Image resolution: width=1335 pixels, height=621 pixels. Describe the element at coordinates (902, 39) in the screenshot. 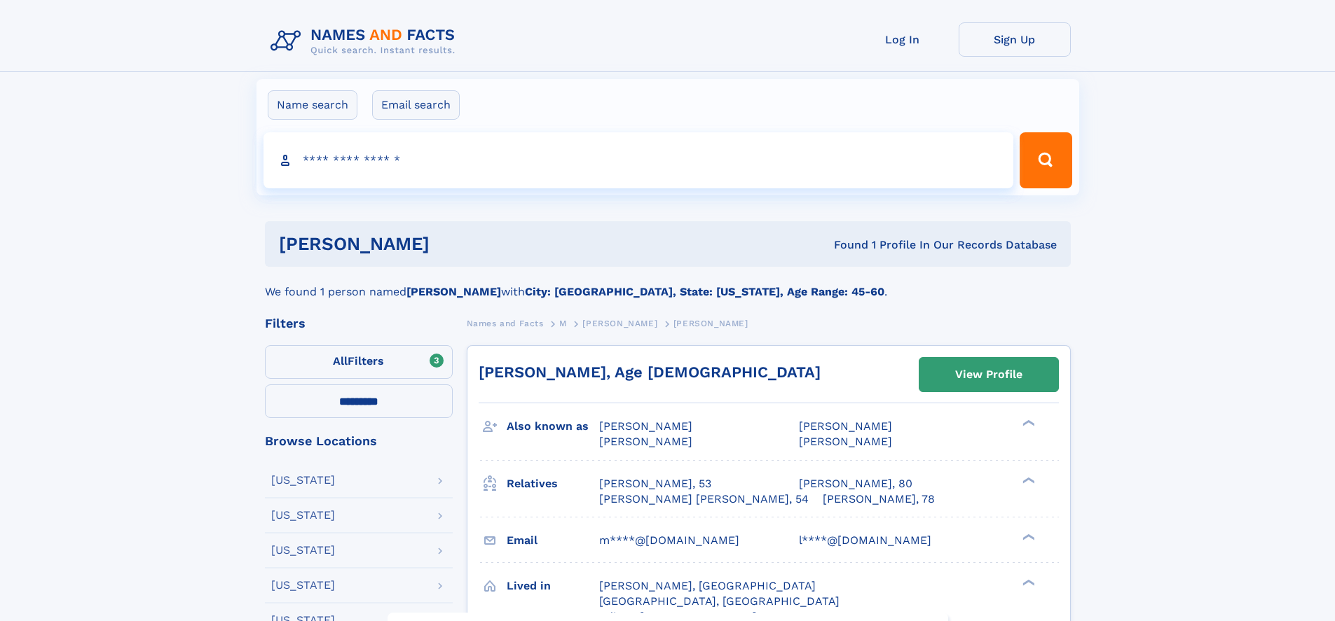

I see `a: Log In` at that location.